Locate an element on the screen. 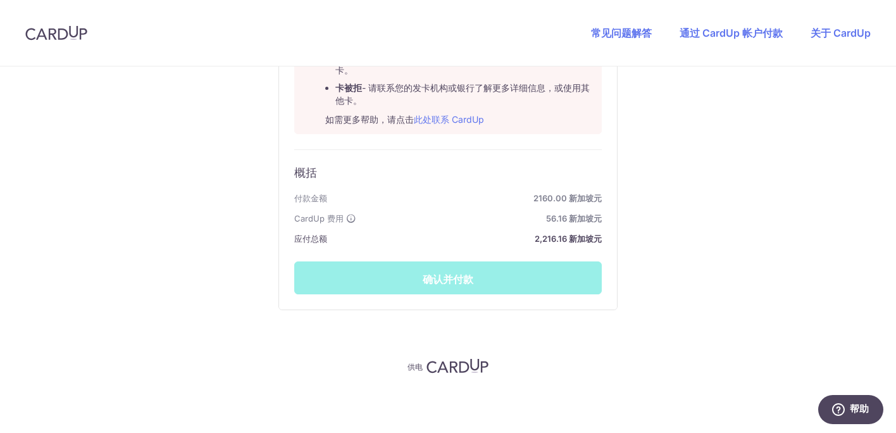  font: CardUp 费用 is located at coordinates (319, 218).